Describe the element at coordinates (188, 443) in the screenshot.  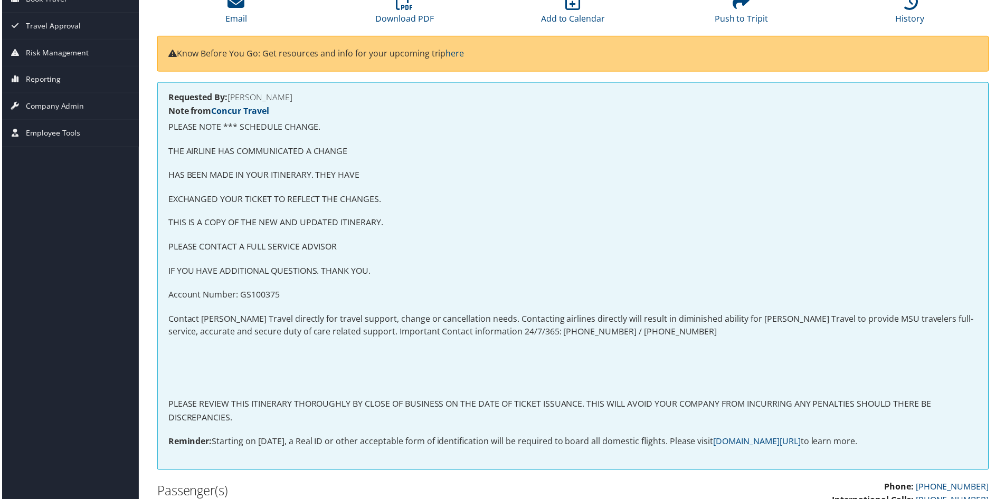
I see `strong: Reminder:` at that location.